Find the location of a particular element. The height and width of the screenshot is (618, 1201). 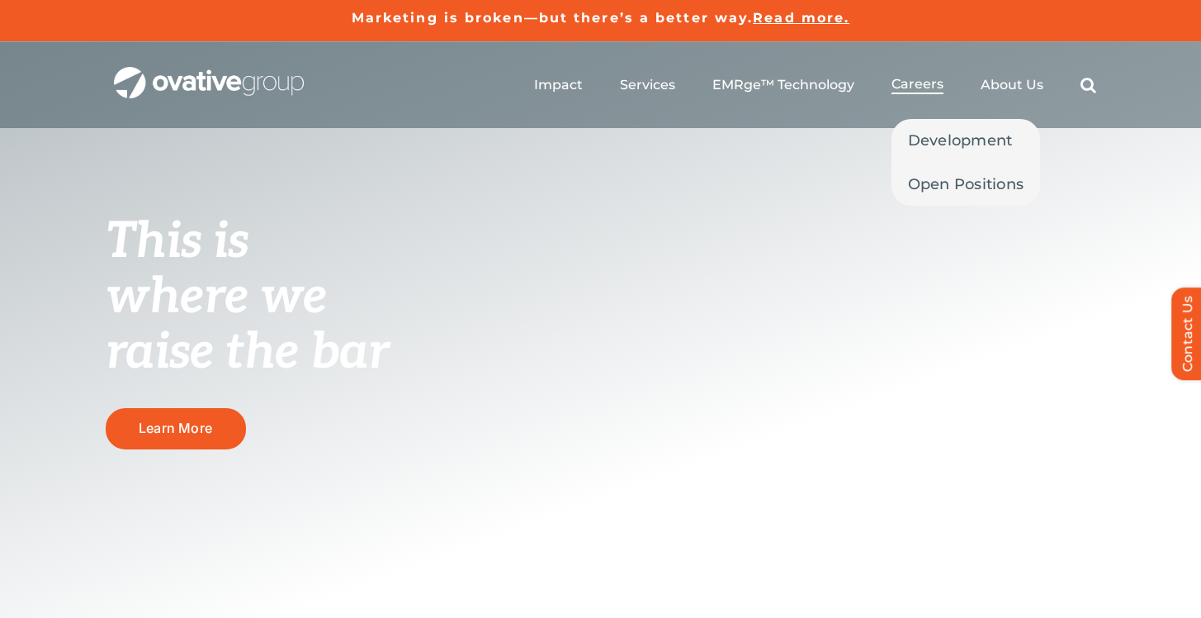

nav: Menu is located at coordinates (815, 85).